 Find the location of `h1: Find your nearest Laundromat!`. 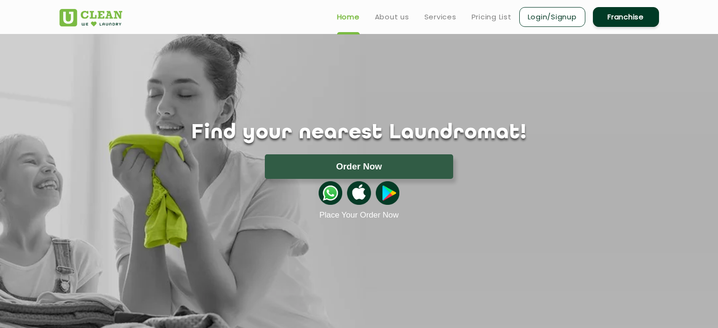

h1: Find your nearest Laundromat! is located at coordinates (359, 133).